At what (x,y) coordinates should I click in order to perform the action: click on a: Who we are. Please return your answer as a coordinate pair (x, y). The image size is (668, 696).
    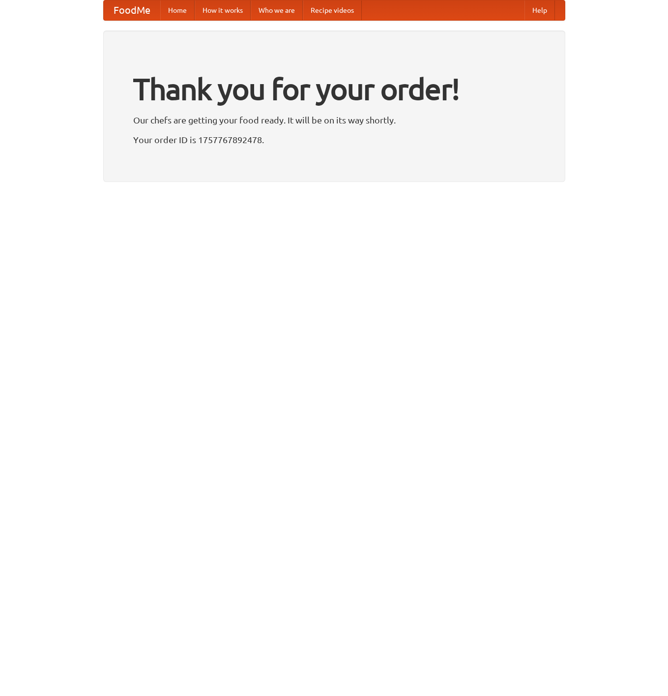
    Looking at the image, I should click on (277, 10).